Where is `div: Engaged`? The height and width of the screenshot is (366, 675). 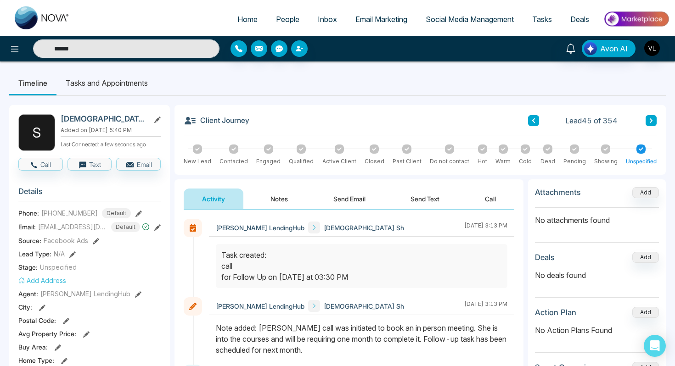
div: Engaged is located at coordinates (268, 162).